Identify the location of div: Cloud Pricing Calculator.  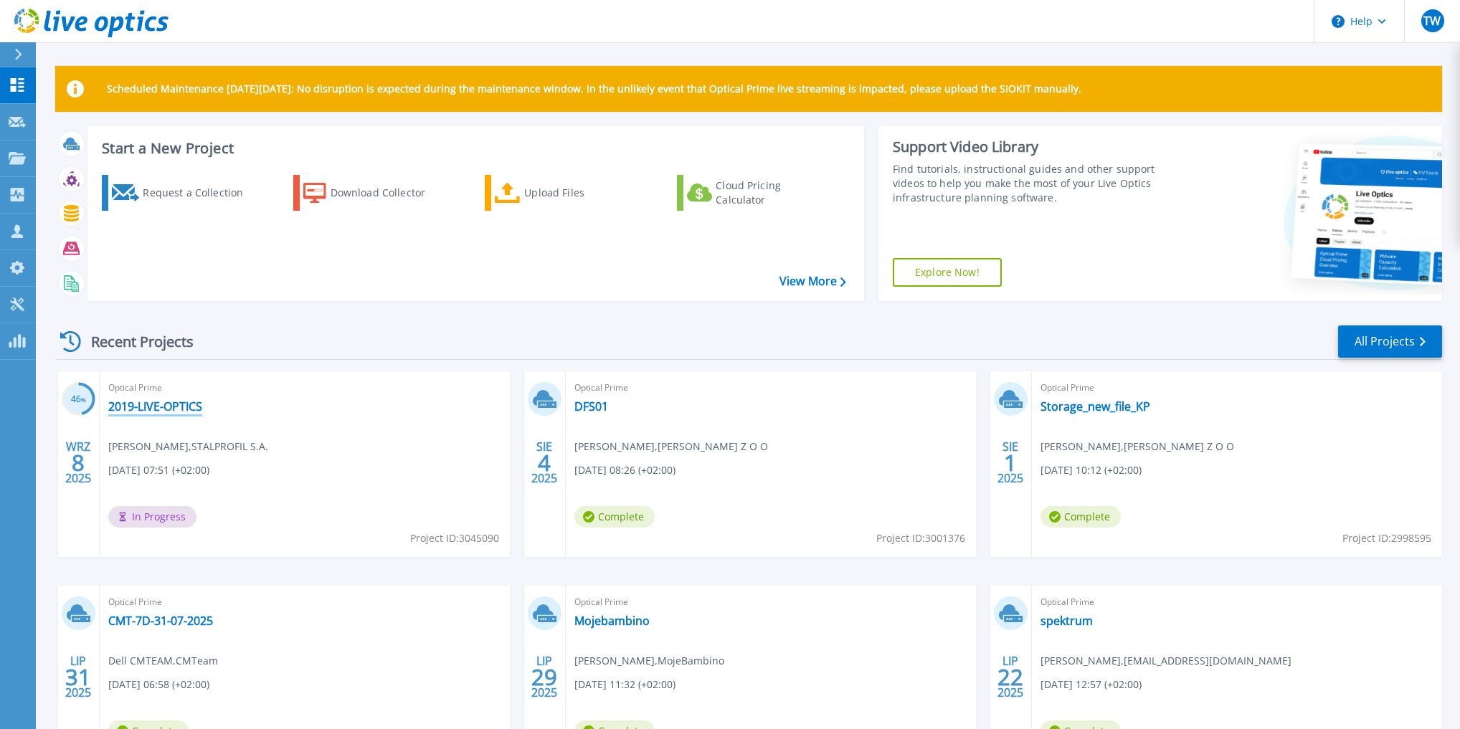
(773, 193).